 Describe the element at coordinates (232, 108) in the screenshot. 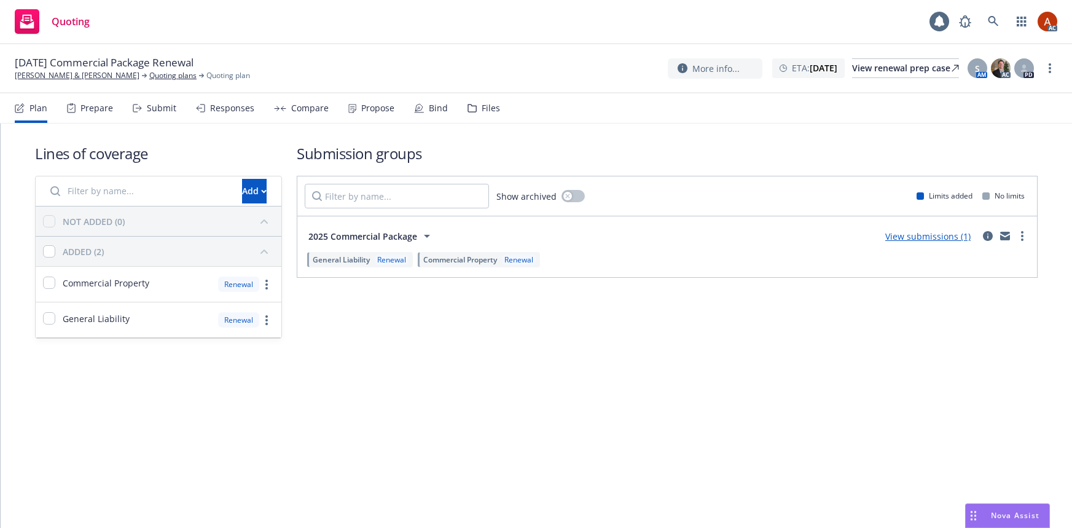

I see `div: Responses` at that location.